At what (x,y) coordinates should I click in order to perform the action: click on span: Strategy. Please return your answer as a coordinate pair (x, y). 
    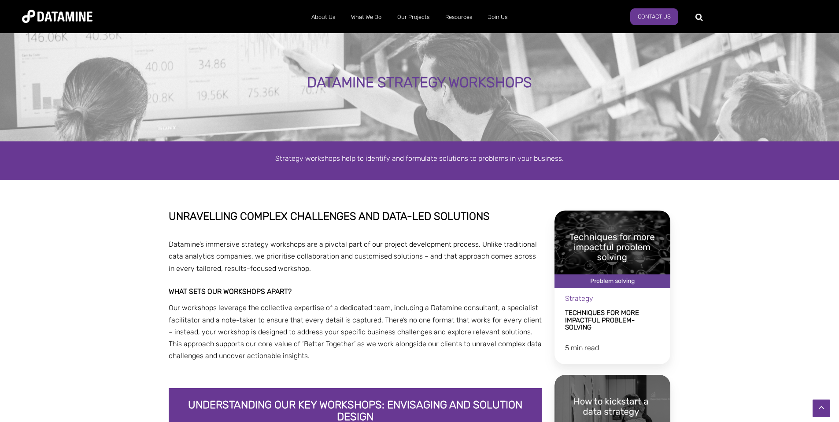
    Looking at the image, I should click on (579, 298).